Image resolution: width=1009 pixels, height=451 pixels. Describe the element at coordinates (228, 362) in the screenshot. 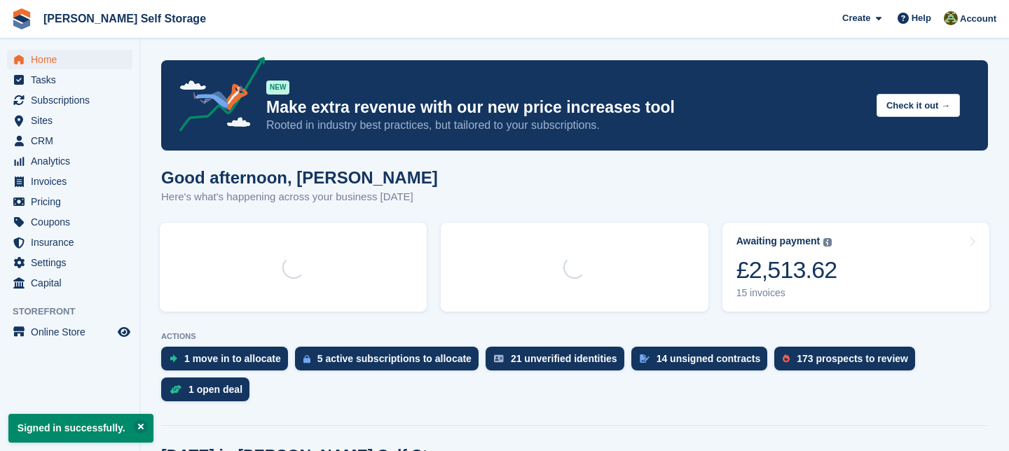

I see `a: 1 move in to allocate` at that location.